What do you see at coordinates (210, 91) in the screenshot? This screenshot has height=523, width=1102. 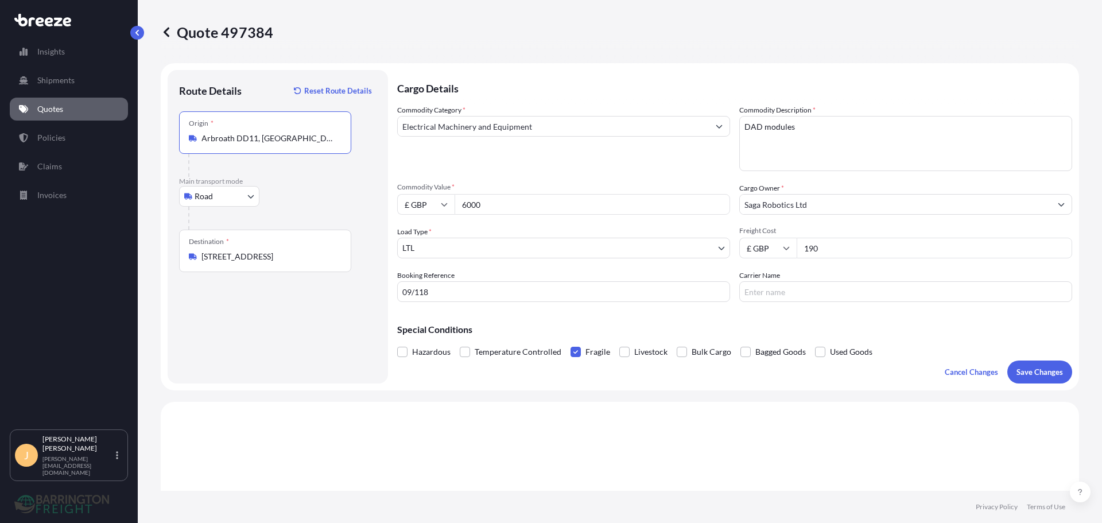 I see `p: Route Details` at bounding box center [210, 91].